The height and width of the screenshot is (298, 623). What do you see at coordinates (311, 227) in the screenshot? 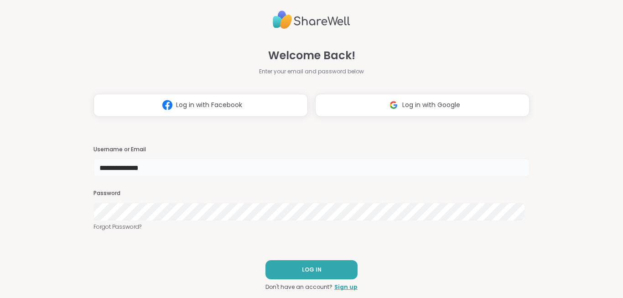
I see `a: Forgot Password?` at bounding box center [311, 227].